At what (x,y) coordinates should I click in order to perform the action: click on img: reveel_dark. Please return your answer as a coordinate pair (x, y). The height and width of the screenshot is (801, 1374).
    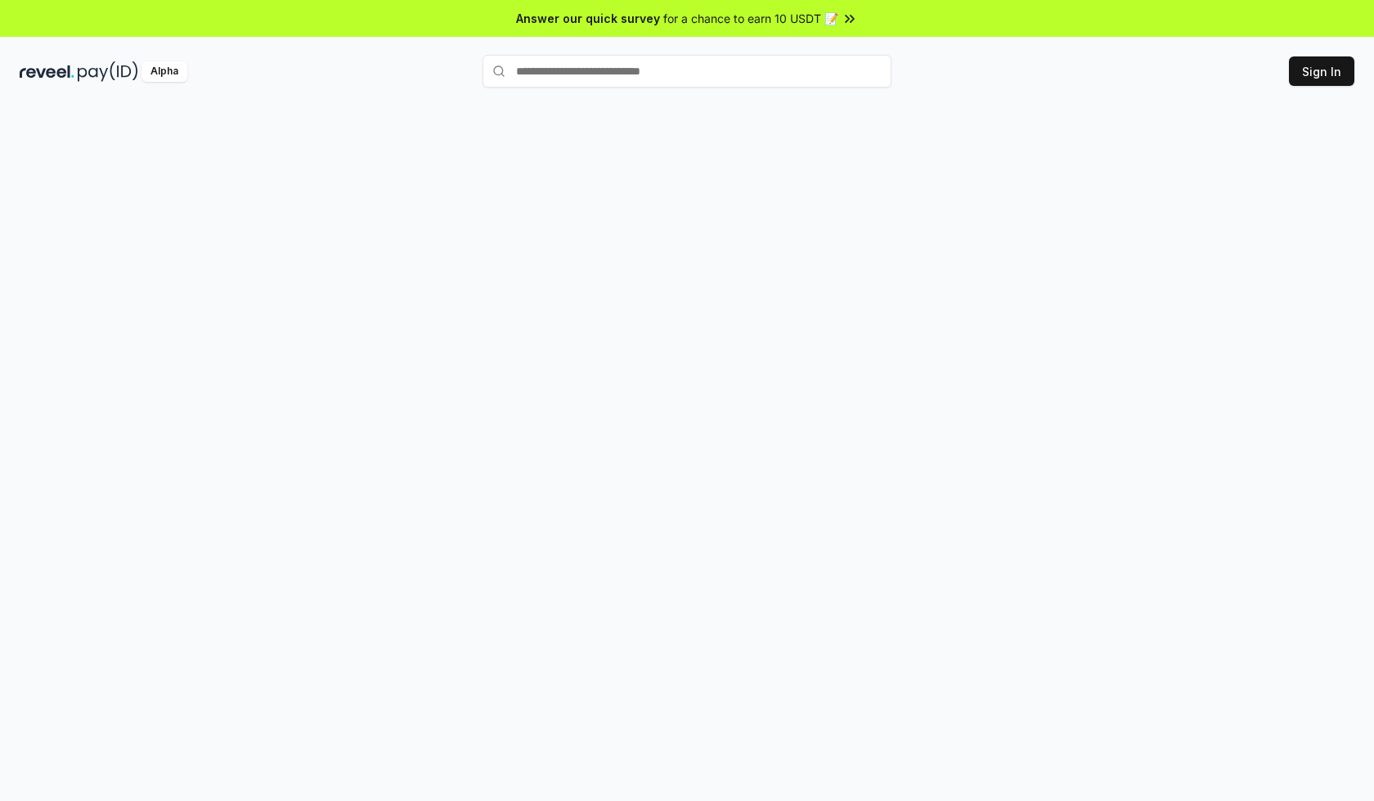
    Looking at the image, I should click on (47, 71).